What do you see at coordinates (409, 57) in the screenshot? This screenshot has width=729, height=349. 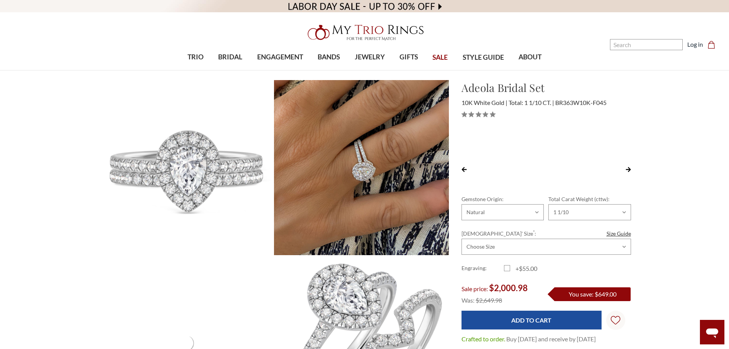 I see `span: GIFTS` at bounding box center [409, 57].